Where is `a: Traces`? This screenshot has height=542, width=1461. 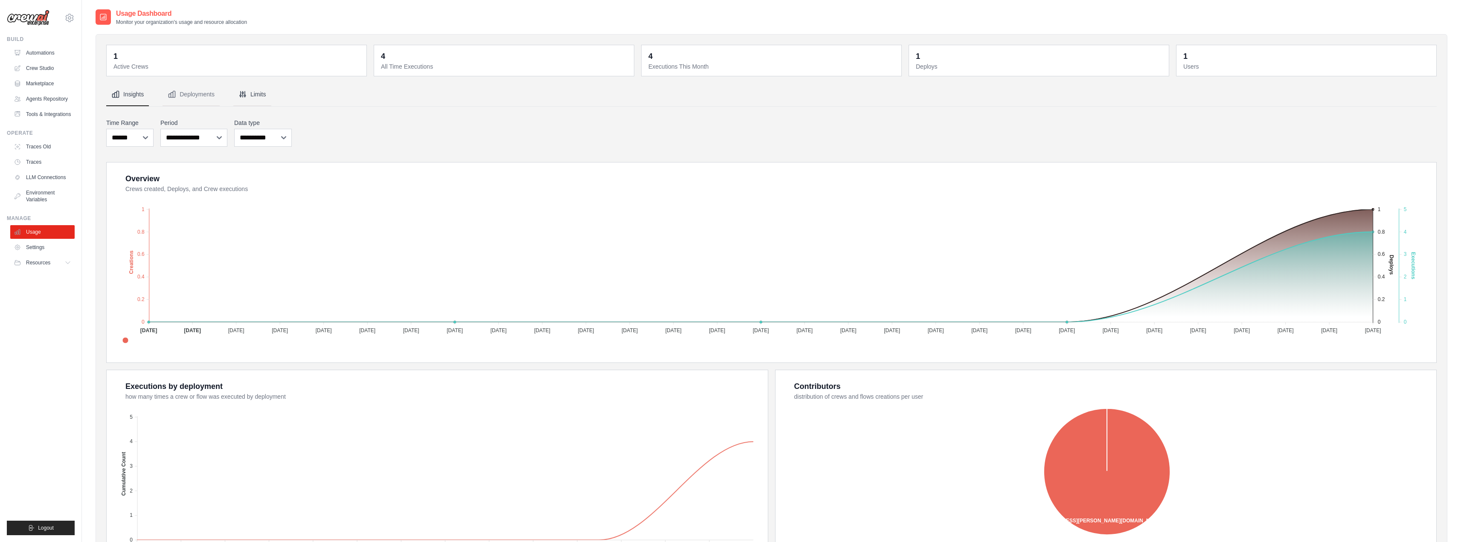 a: Traces is located at coordinates (42, 162).